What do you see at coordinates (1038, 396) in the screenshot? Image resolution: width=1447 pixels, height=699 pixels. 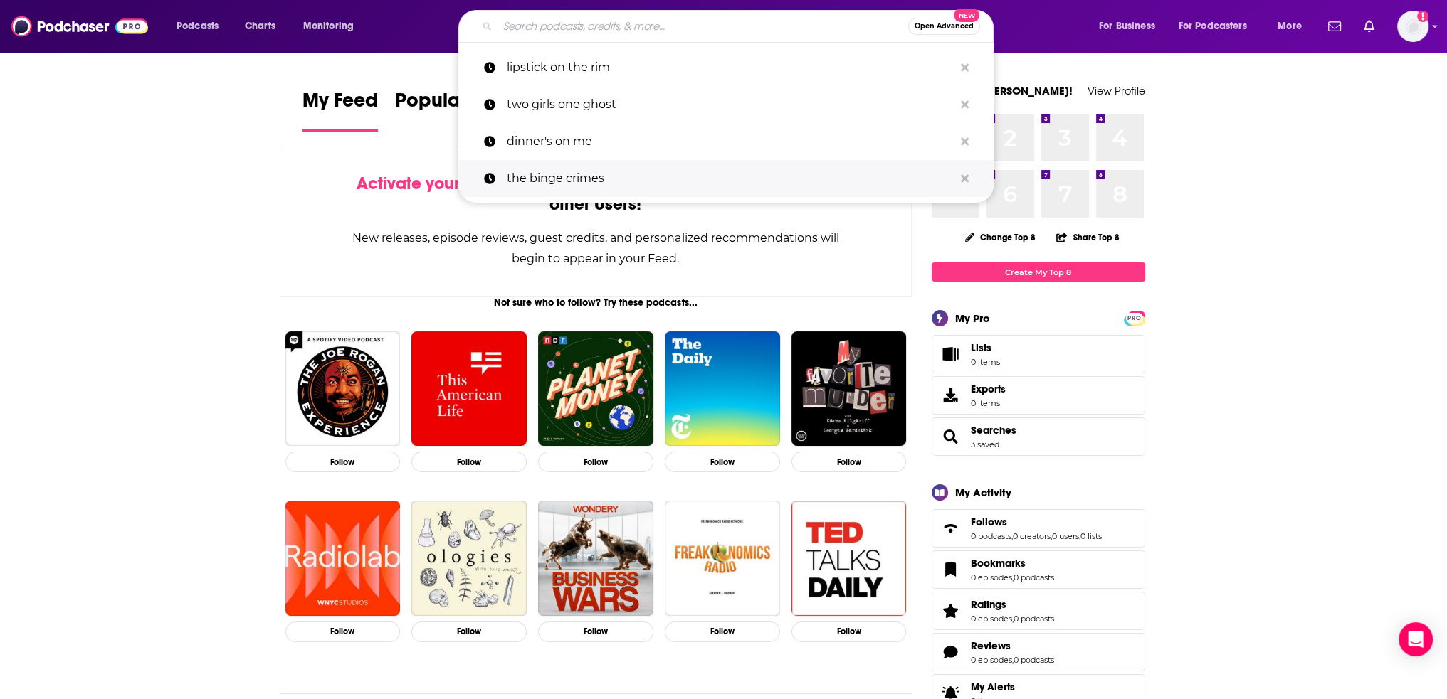 I see `a: Exports` at bounding box center [1038, 396].